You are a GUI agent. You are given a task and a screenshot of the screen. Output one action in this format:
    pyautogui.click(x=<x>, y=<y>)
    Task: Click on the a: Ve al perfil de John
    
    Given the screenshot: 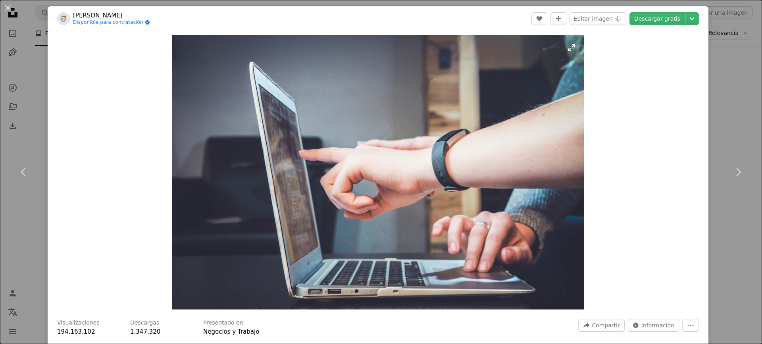 What is the action you would take?
    pyautogui.click(x=63, y=19)
    